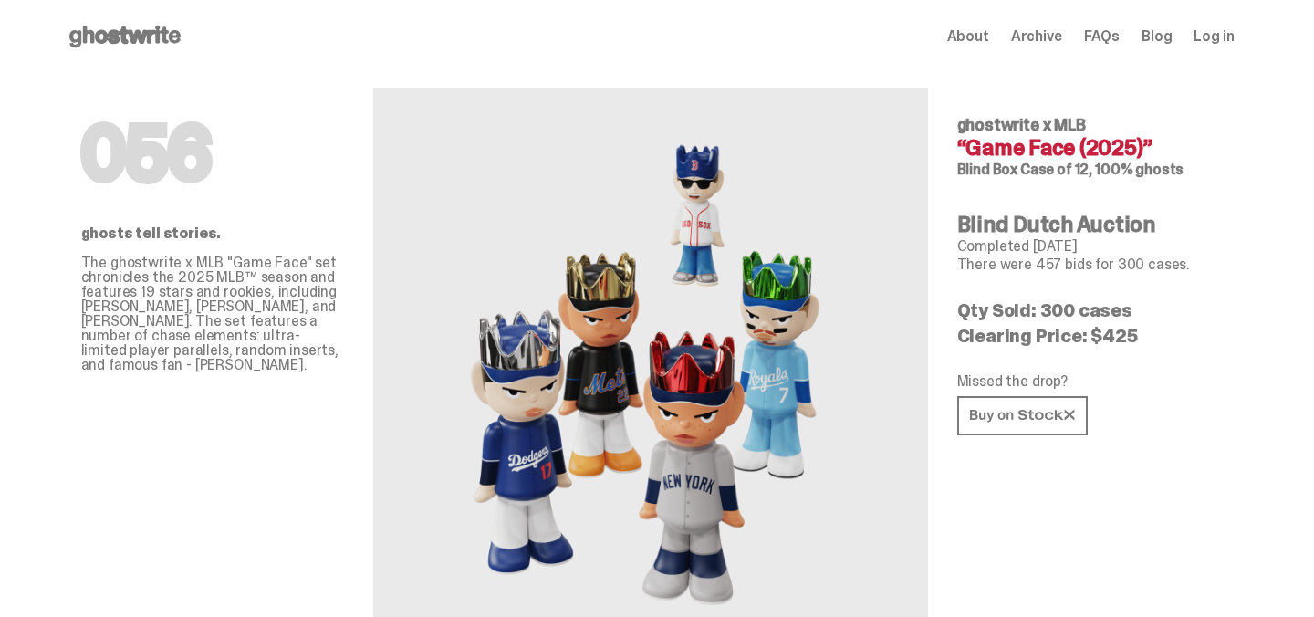 This screenshot has width=1314, height=617. What do you see at coordinates (1088, 265) in the screenshot?
I see `p: There were 457 bids for 300 cases.` at bounding box center [1088, 265].